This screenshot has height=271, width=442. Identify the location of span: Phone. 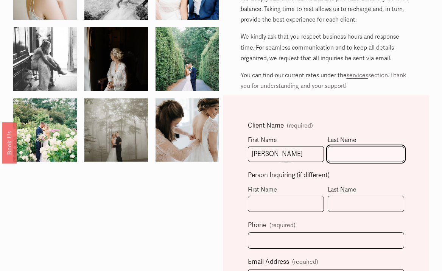
(257, 225).